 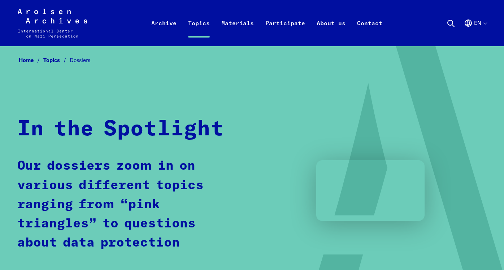 I want to click on a: About us, so click(x=331, y=32).